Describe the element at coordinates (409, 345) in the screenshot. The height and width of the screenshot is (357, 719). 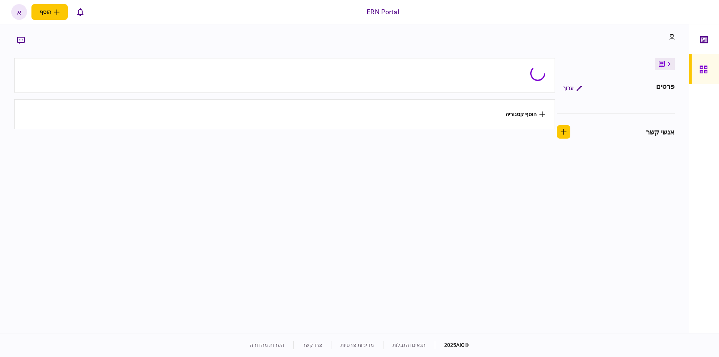
I see `a: תנאים והגבלות` at that location.